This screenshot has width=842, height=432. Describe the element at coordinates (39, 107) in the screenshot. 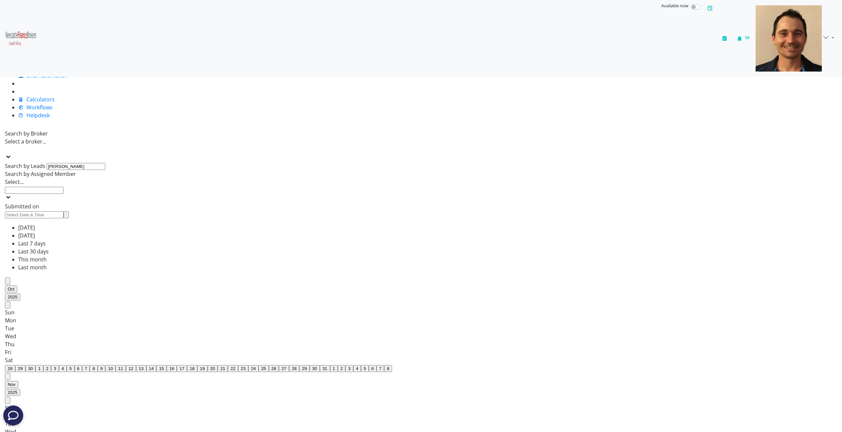

I see `span: Workflows` at that location.